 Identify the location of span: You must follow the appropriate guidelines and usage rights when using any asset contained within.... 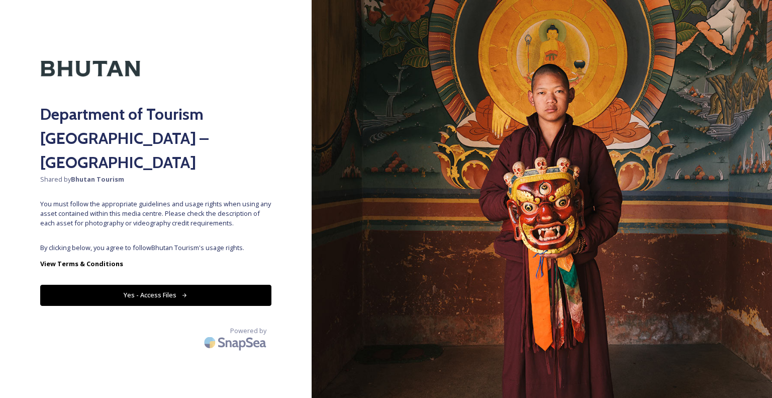
(156, 214).